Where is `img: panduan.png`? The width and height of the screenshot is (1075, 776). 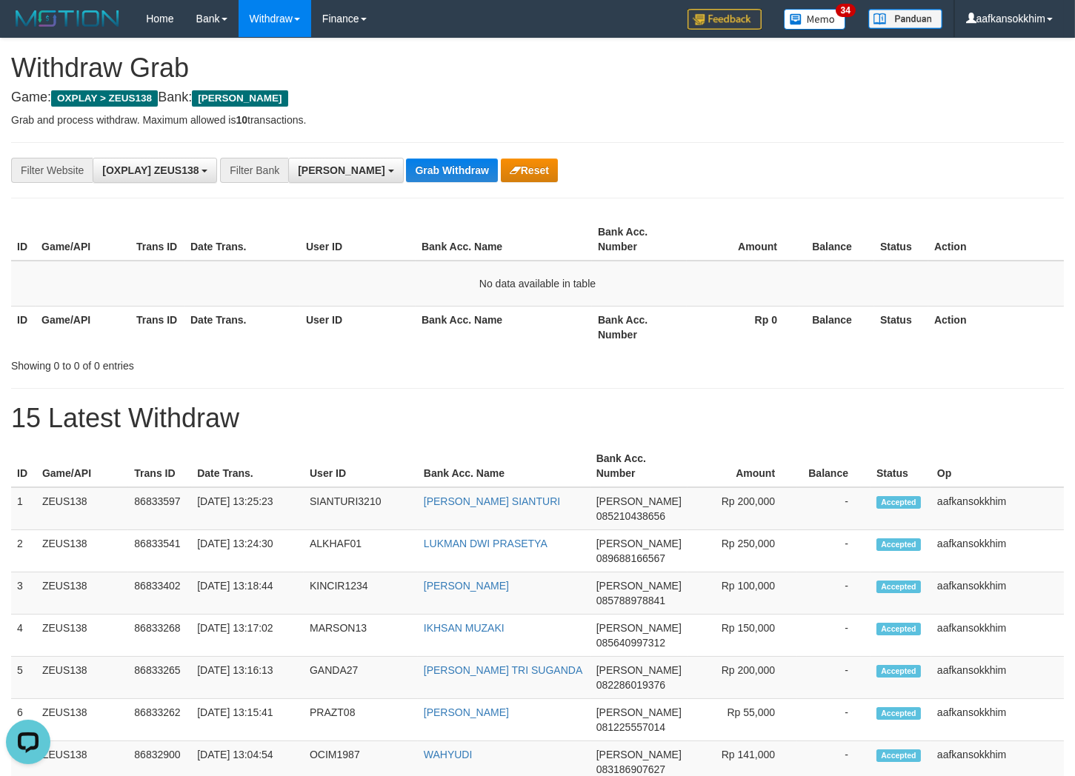
img: panduan.png is located at coordinates (905, 19).